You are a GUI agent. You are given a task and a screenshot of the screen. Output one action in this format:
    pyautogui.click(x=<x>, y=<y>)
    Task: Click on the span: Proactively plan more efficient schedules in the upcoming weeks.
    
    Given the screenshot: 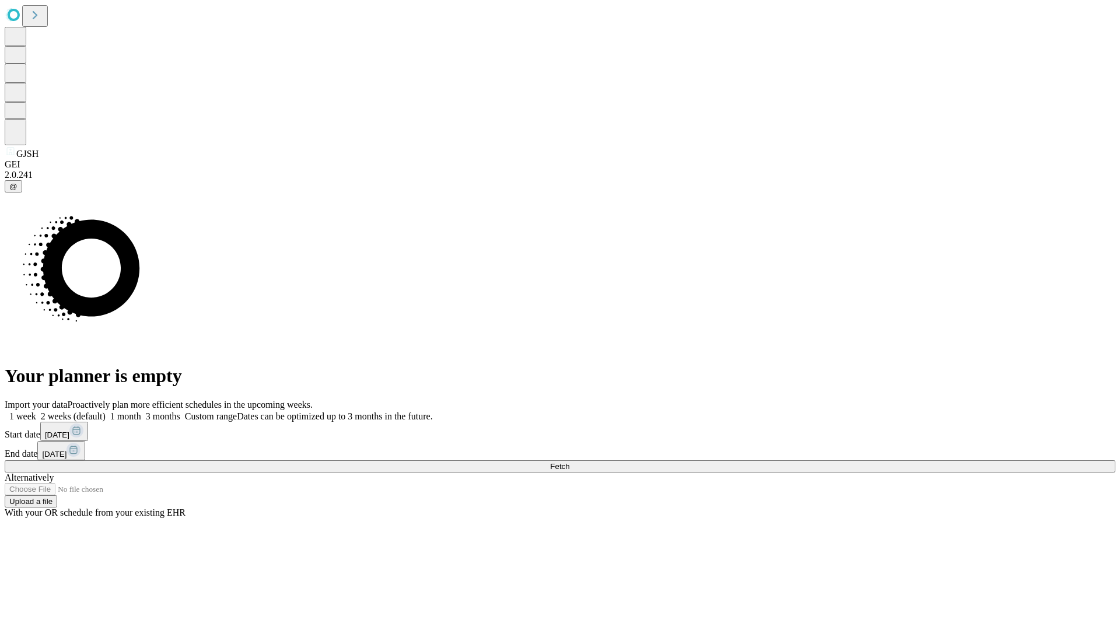 What is the action you would take?
    pyautogui.click(x=190, y=404)
    